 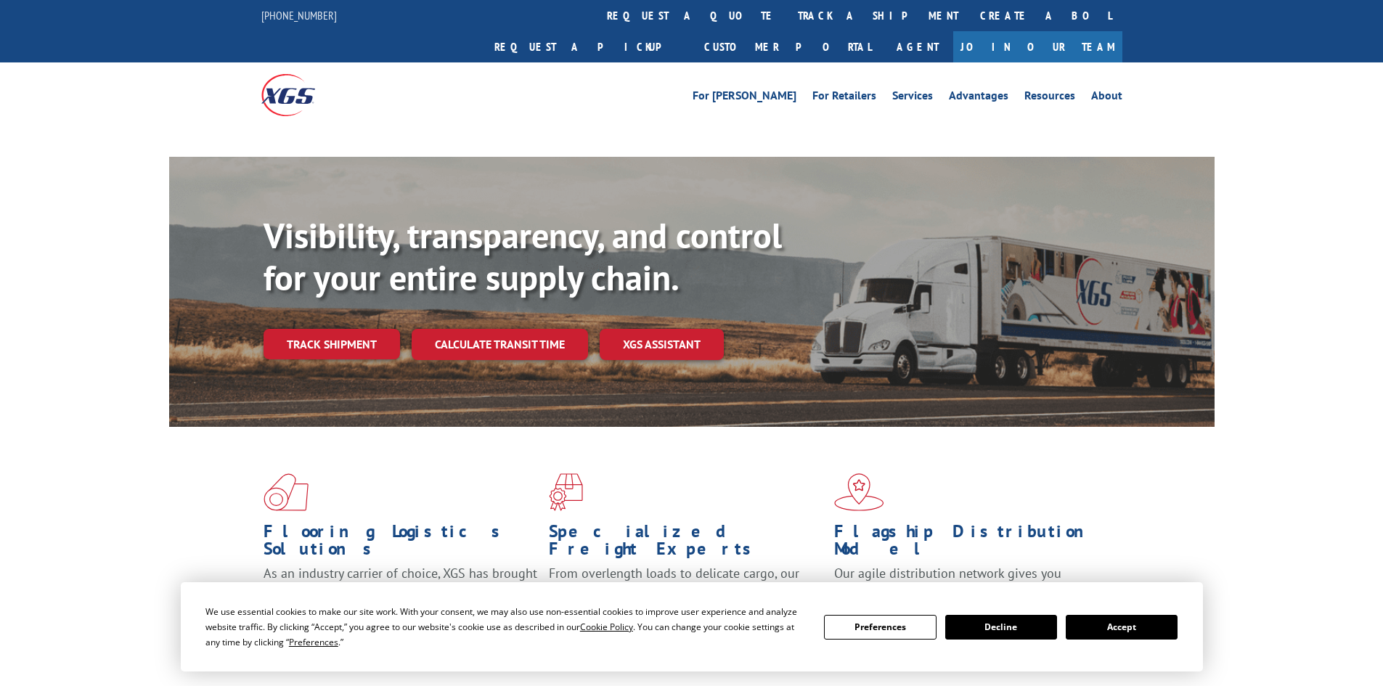 I want to click on div: Cookie Consent Prompt, so click(x=692, y=626).